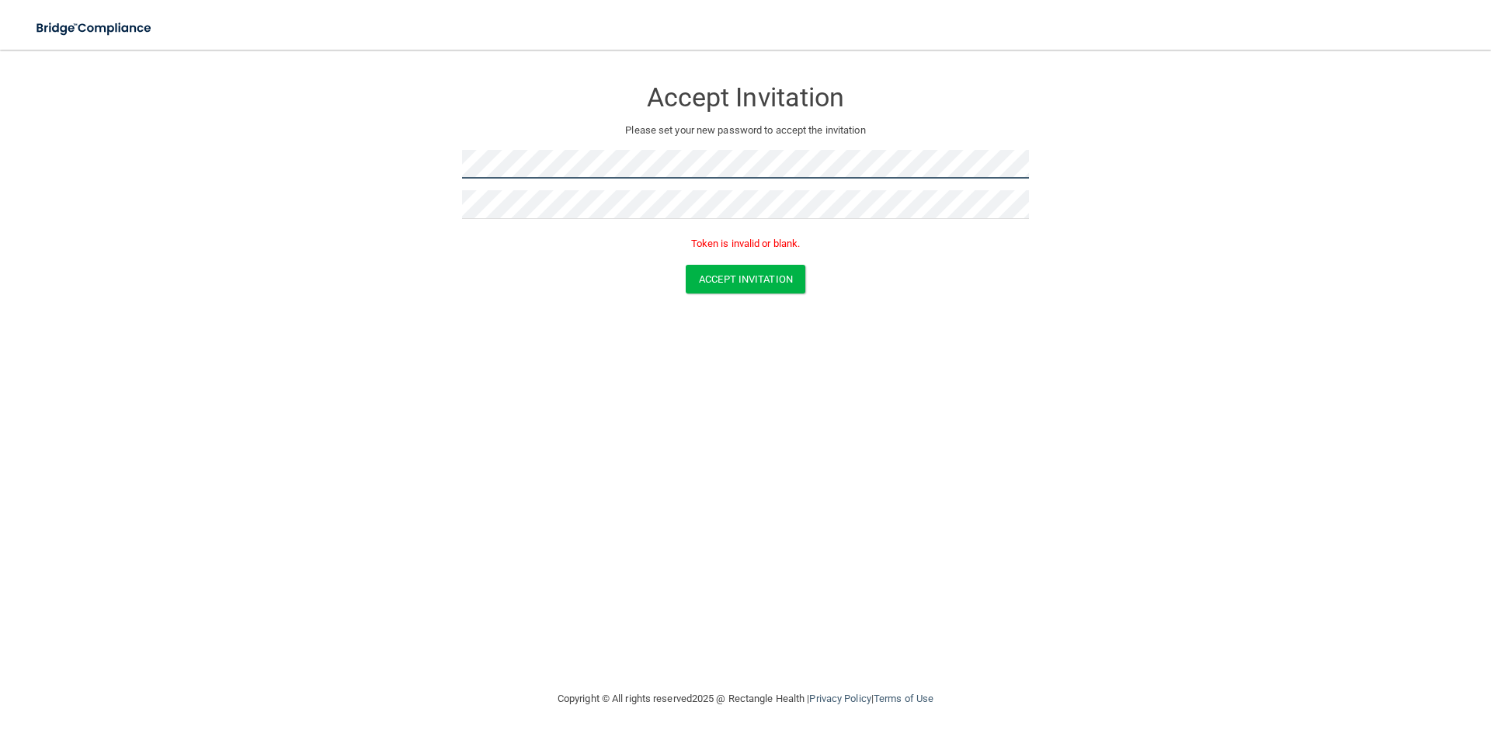 Image resolution: width=1491 pixels, height=740 pixels. I want to click on a: Terms of Use, so click(903, 698).